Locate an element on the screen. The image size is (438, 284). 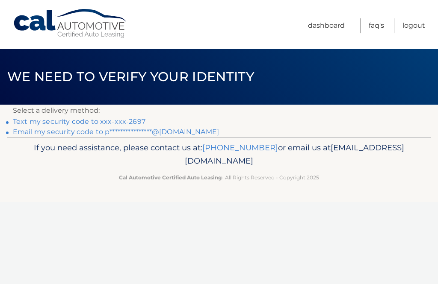
p: Select a delivery method: is located at coordinates (219, 111).